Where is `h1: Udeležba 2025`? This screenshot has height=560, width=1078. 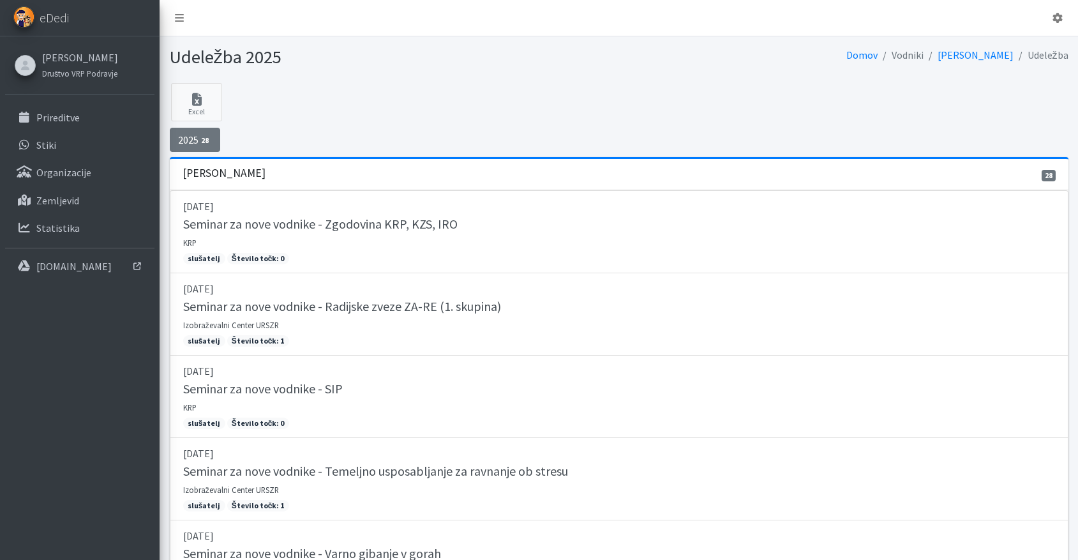 h1: Udeležba 2025 is located at coordinates (392, 57).